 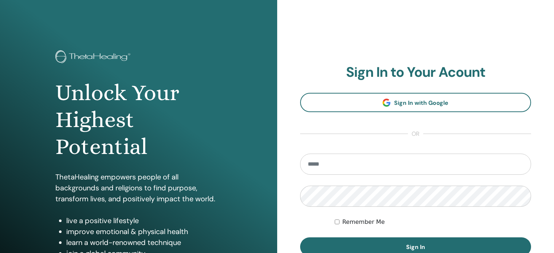 What do you see at coordinates (421, 103) in the screenshot?
I see `span: Sign In with Google` at bounding box center [421, 103].